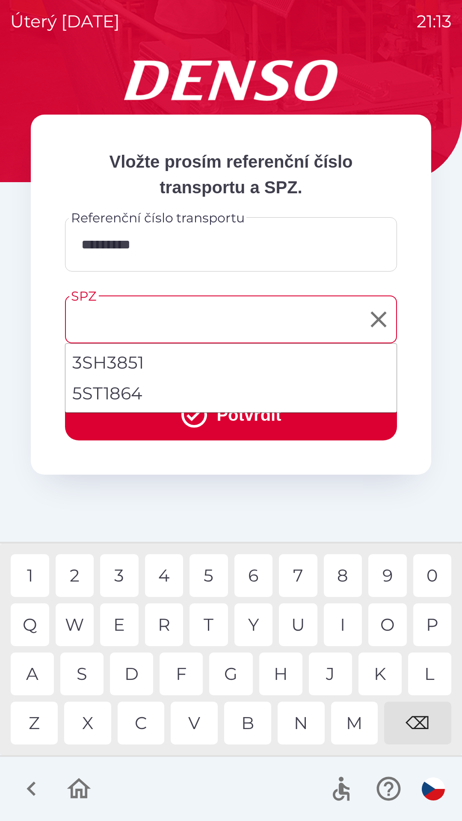  I want to click on img: Logo, so click(231, 80).